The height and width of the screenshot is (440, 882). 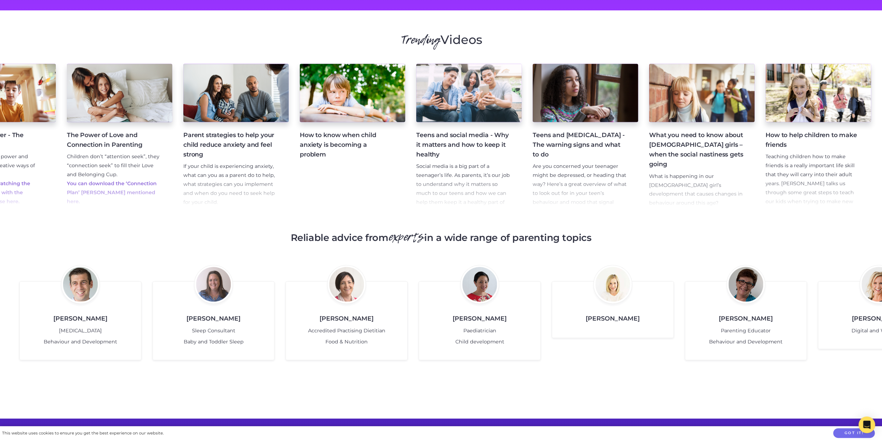 I want to click on li: Paediatrician, so click(x=480, y=331).